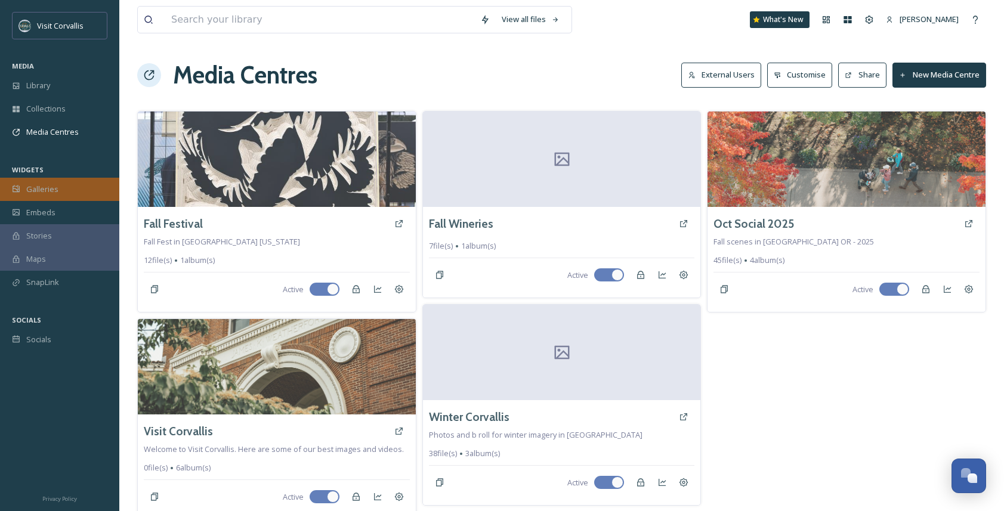 This screenshot has height=511, width=1004. What do you see at coordinates (38, 85) in the screenshot?
I see `span: Library` at bounding box center [38, 85].